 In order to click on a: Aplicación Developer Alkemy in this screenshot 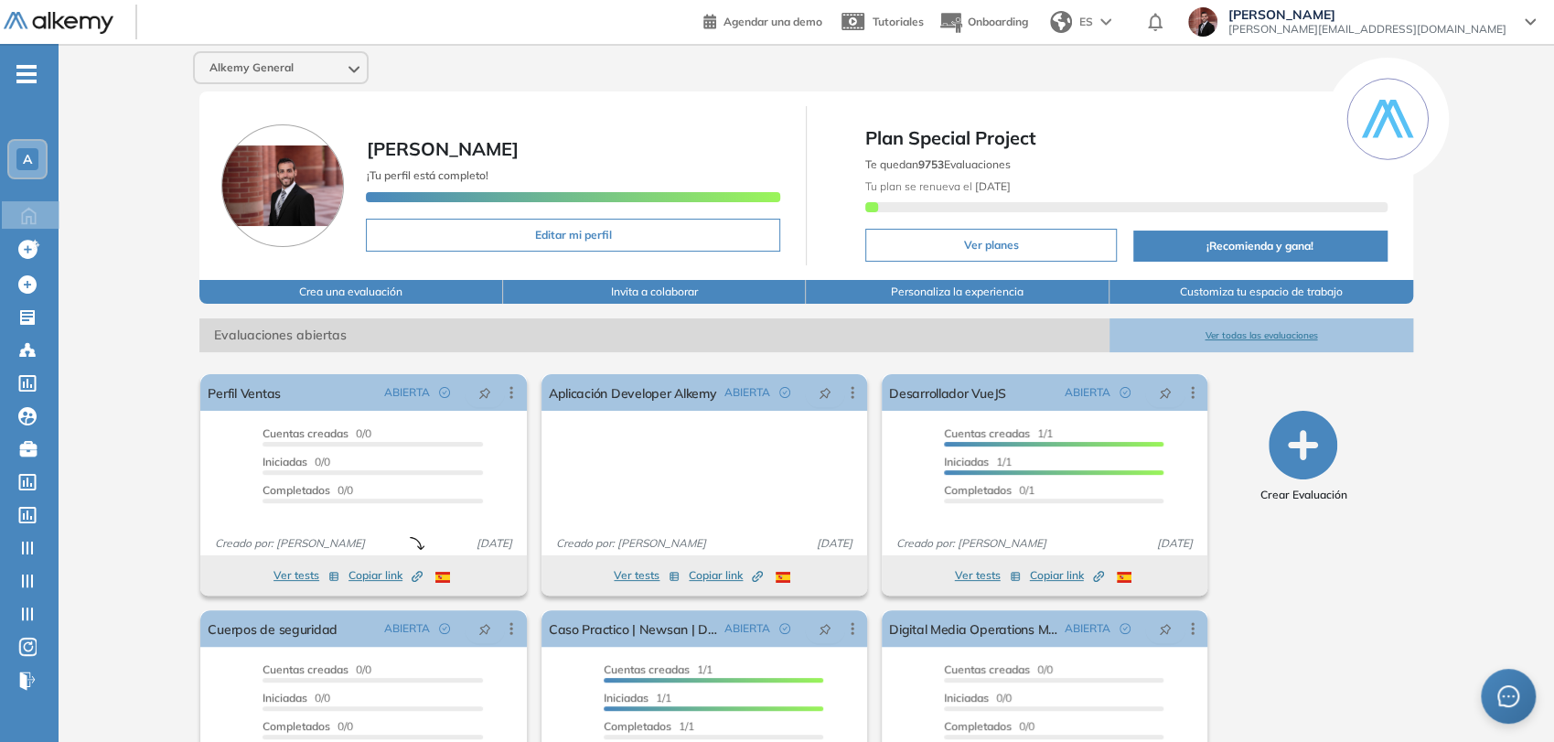, I will do `click(633, 392)`.